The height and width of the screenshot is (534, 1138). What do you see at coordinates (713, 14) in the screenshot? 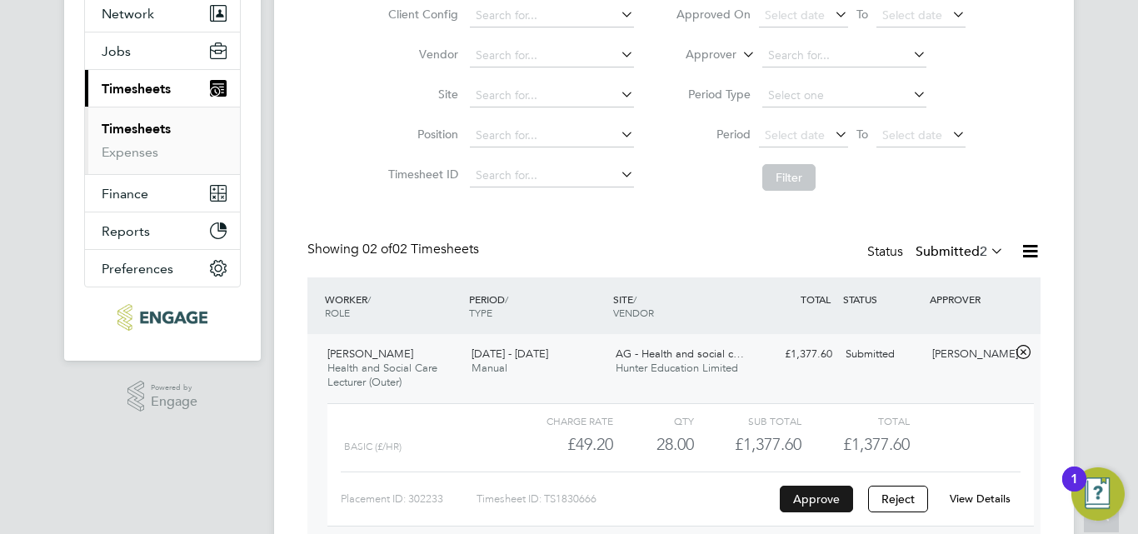
I see `label: Approved On` at bounding box center [713, 14].